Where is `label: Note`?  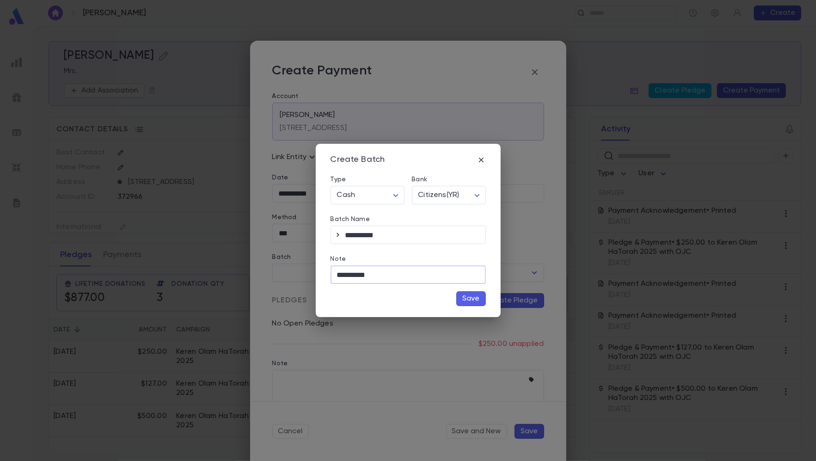
label: Note is located at coordinates (338, 259).